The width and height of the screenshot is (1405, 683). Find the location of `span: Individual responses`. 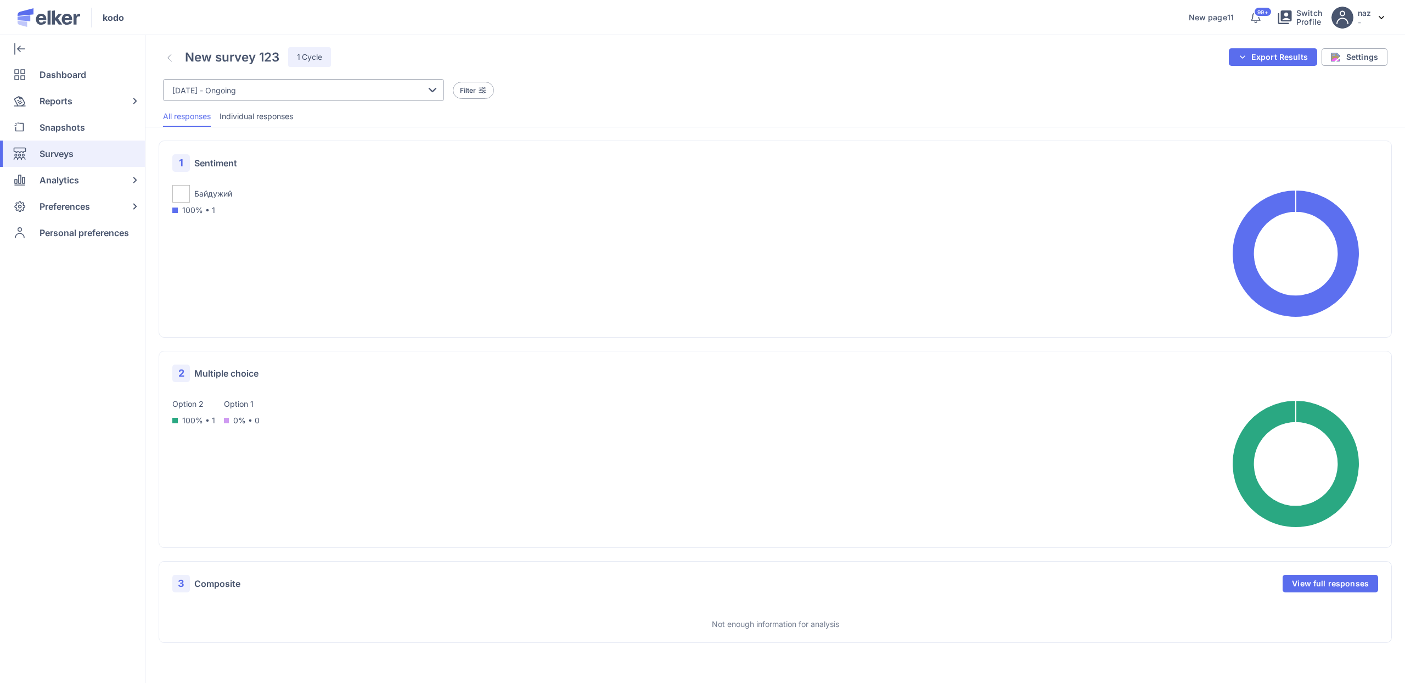

span: Individual responses is located at coordinates (256, 116).